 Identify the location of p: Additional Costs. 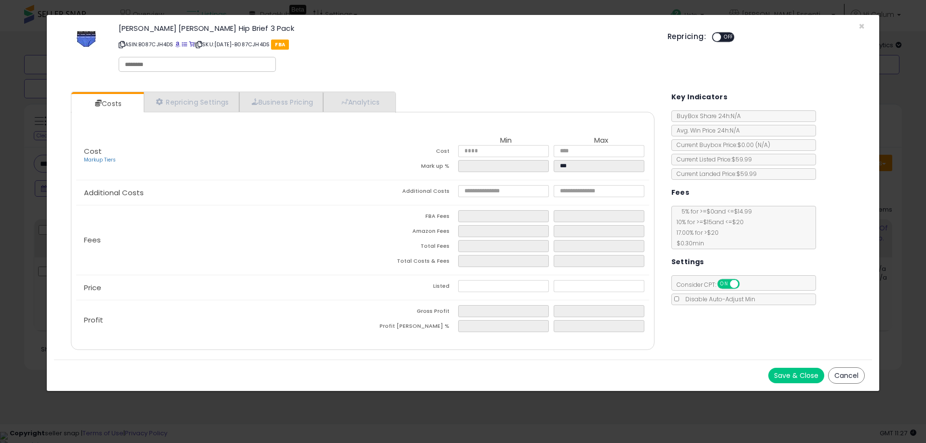
(219, 193).